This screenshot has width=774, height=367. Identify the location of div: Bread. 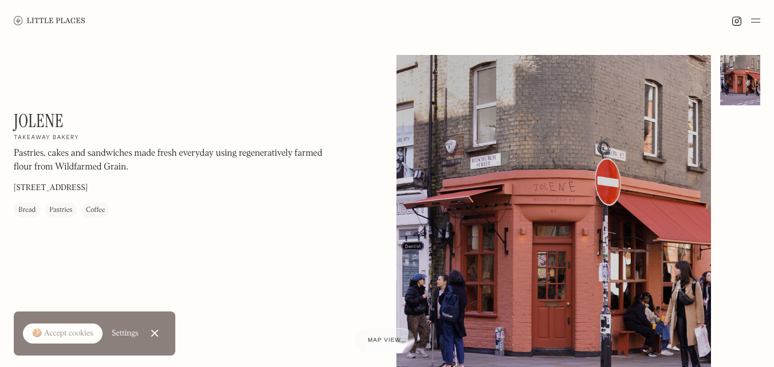
(27, 211).